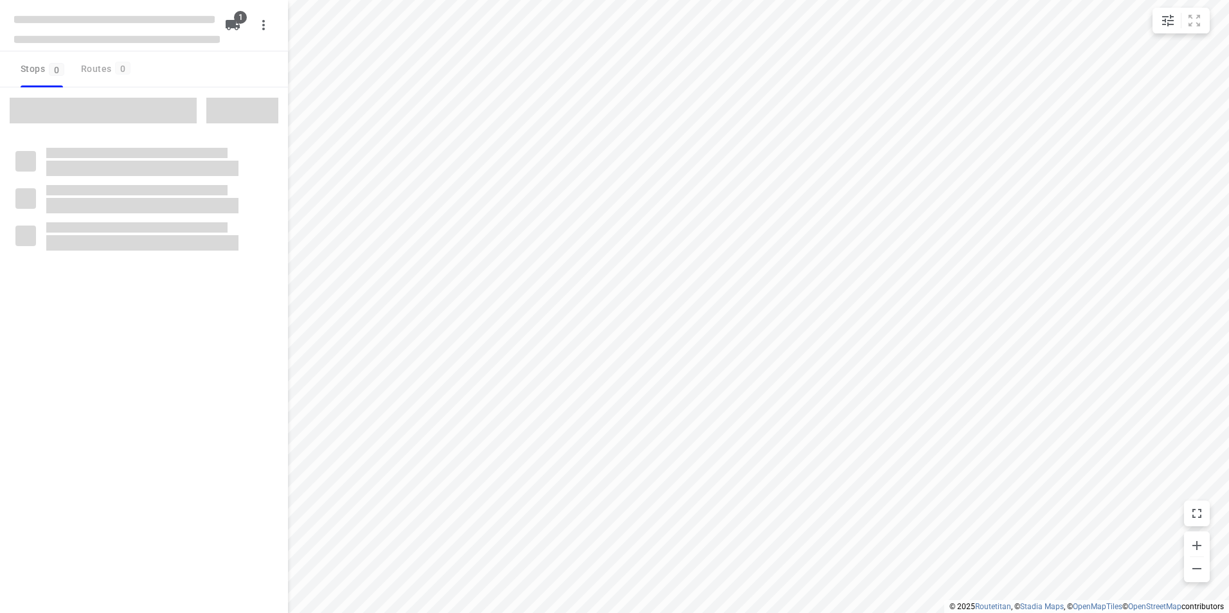 Image resolution: width=1229 pixels, height=613 pixels. I want to click on button: Map settings, so click(1168, 21).